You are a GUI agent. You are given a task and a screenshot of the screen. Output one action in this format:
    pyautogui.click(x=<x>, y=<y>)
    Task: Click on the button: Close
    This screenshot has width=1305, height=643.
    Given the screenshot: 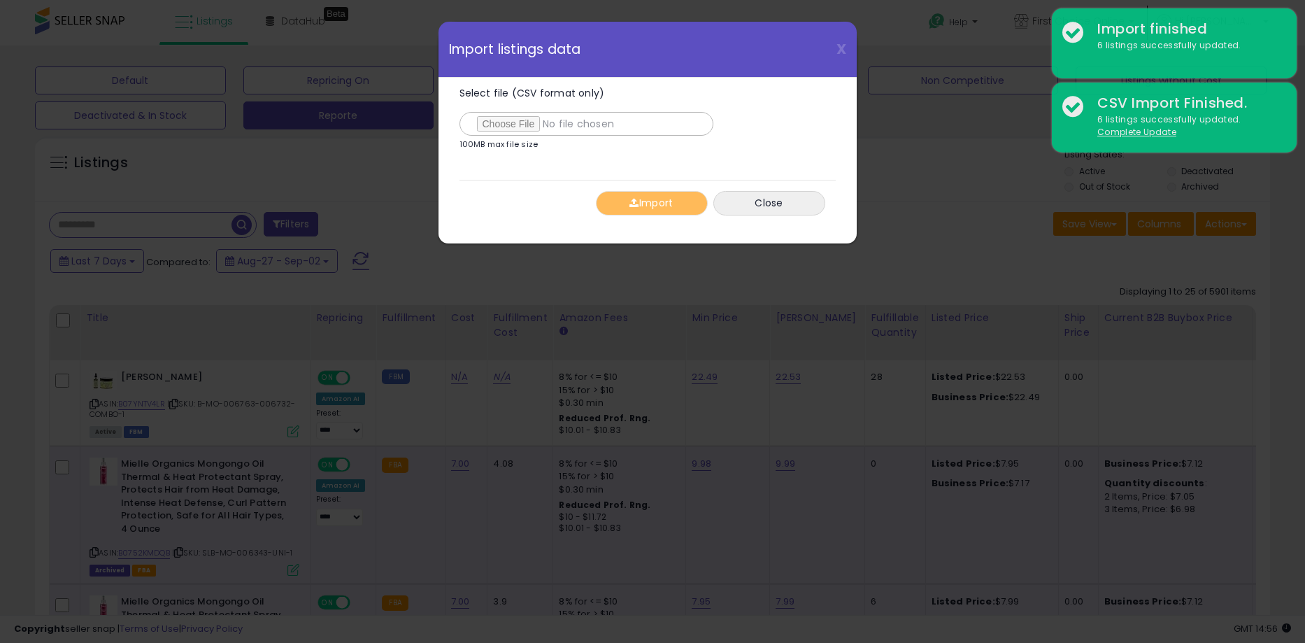 What is the action you would take?
    pyautogui.click(x=770, y=203)
    